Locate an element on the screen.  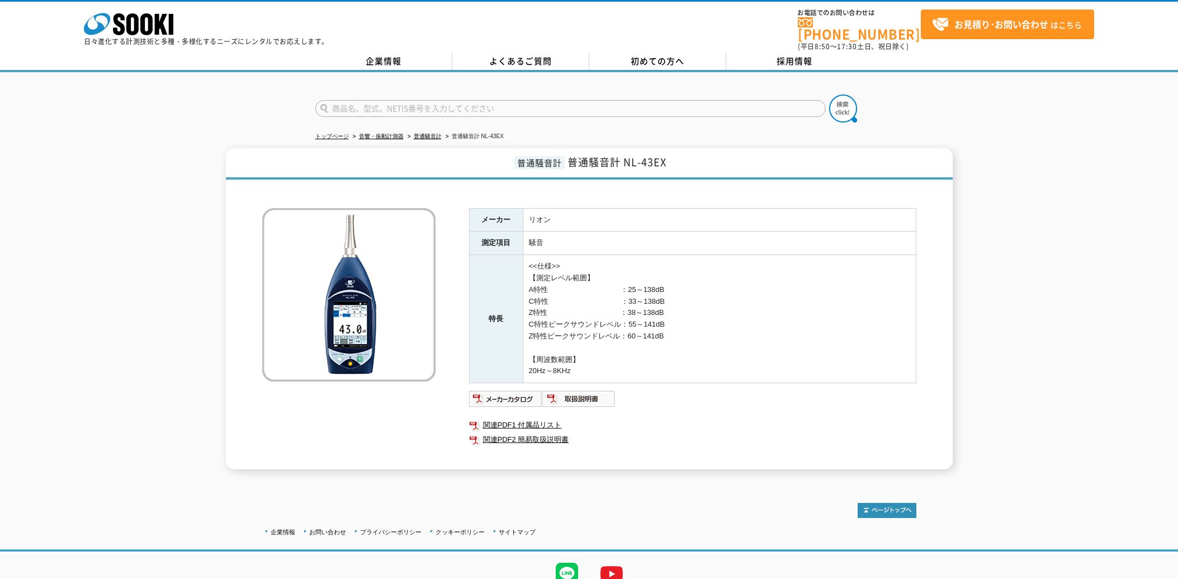
span: 8:50 is located at coordinates (822, 46).